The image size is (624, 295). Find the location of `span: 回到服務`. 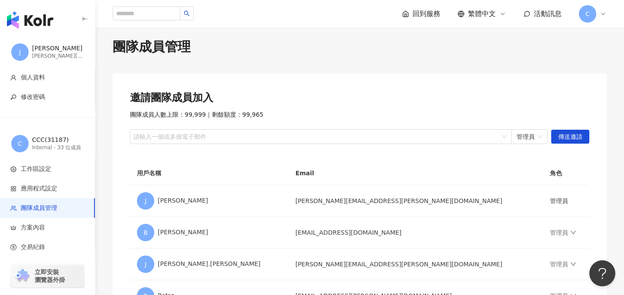

span: 回到服務 is located at coordinates (427, 14).